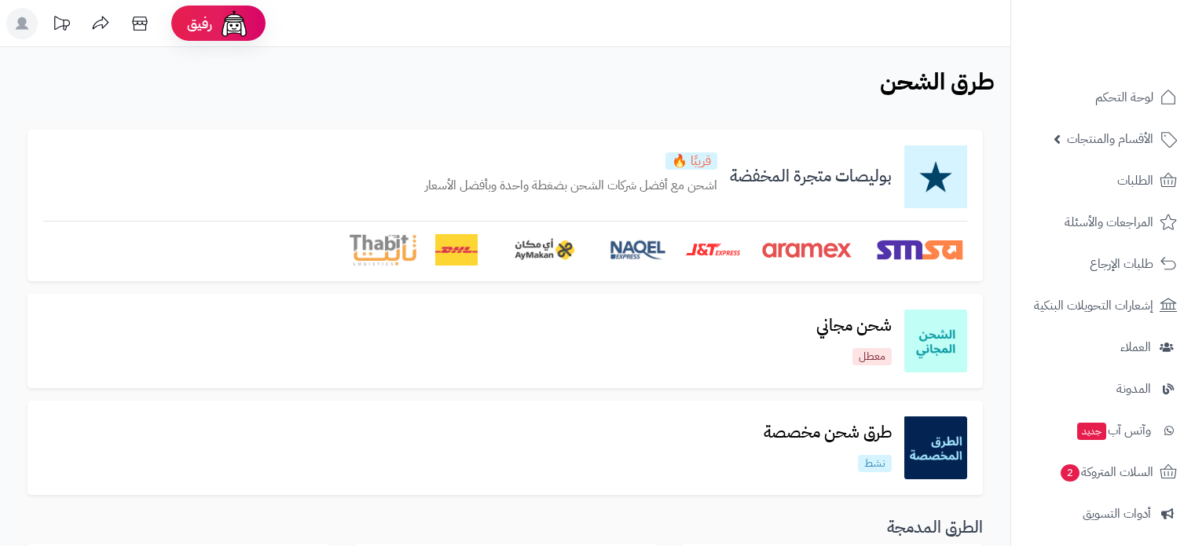 This screenshot has height=546, width=1195. I want to click on img: AyMakan, so click(544, 250).